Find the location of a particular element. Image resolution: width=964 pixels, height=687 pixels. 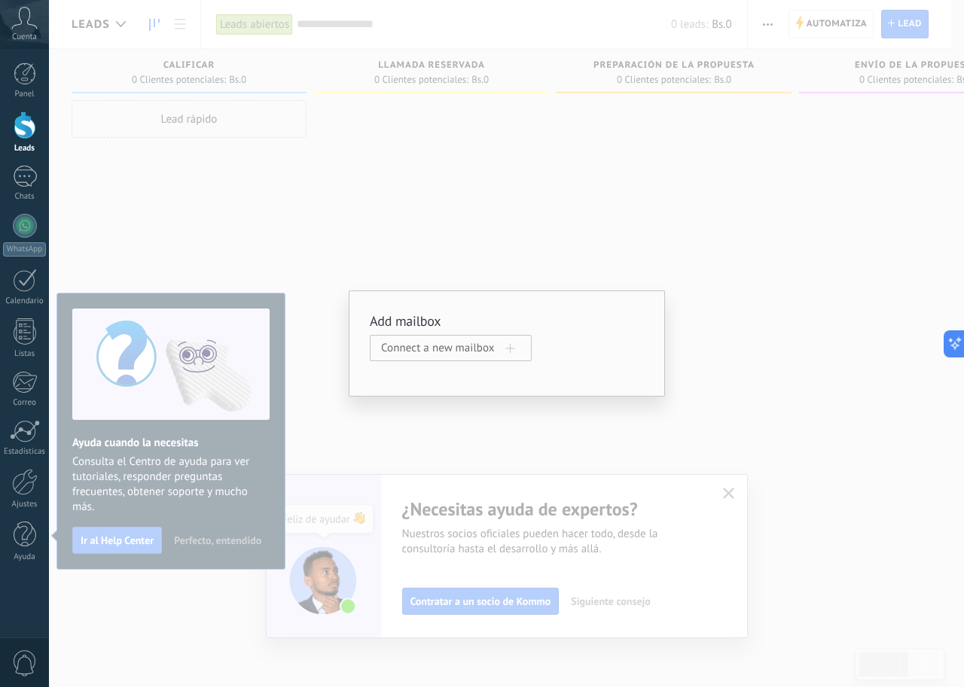

button: Connect a new mailbox is located at coordinates (450, 348).